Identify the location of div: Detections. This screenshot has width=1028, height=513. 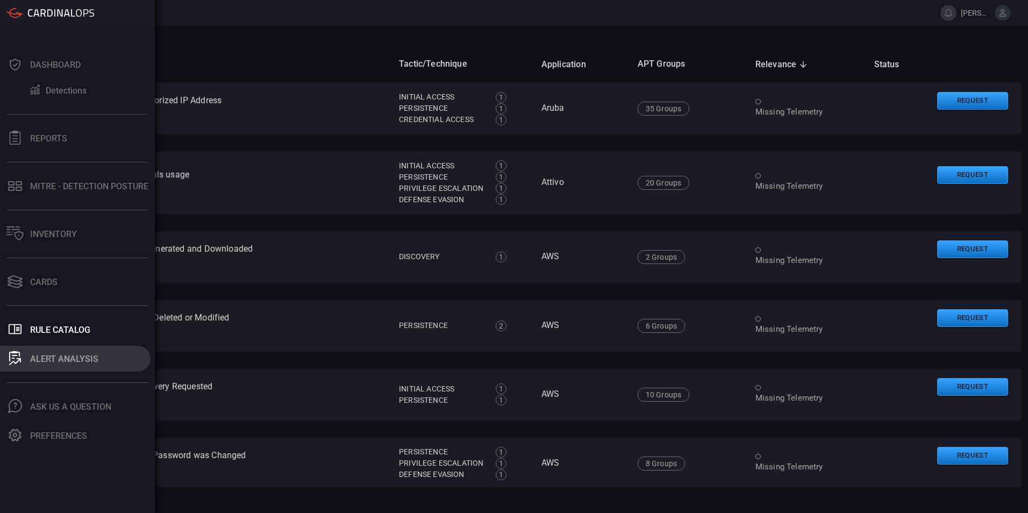
(66, 90).